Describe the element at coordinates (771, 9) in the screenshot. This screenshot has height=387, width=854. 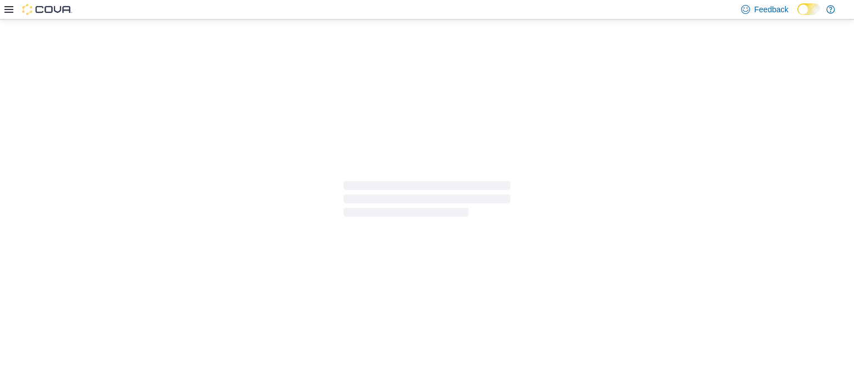
I see `span: Feedback` at that location.